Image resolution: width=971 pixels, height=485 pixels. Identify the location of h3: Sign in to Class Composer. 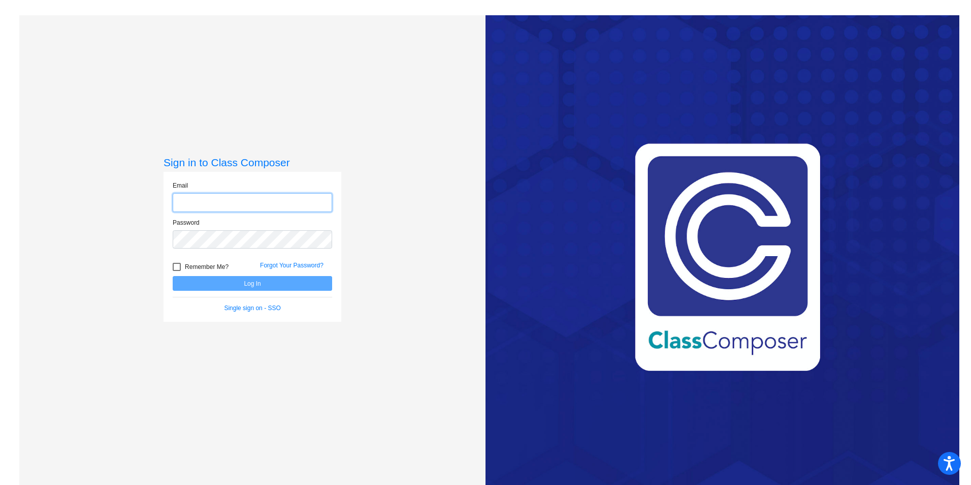
(252, 162).